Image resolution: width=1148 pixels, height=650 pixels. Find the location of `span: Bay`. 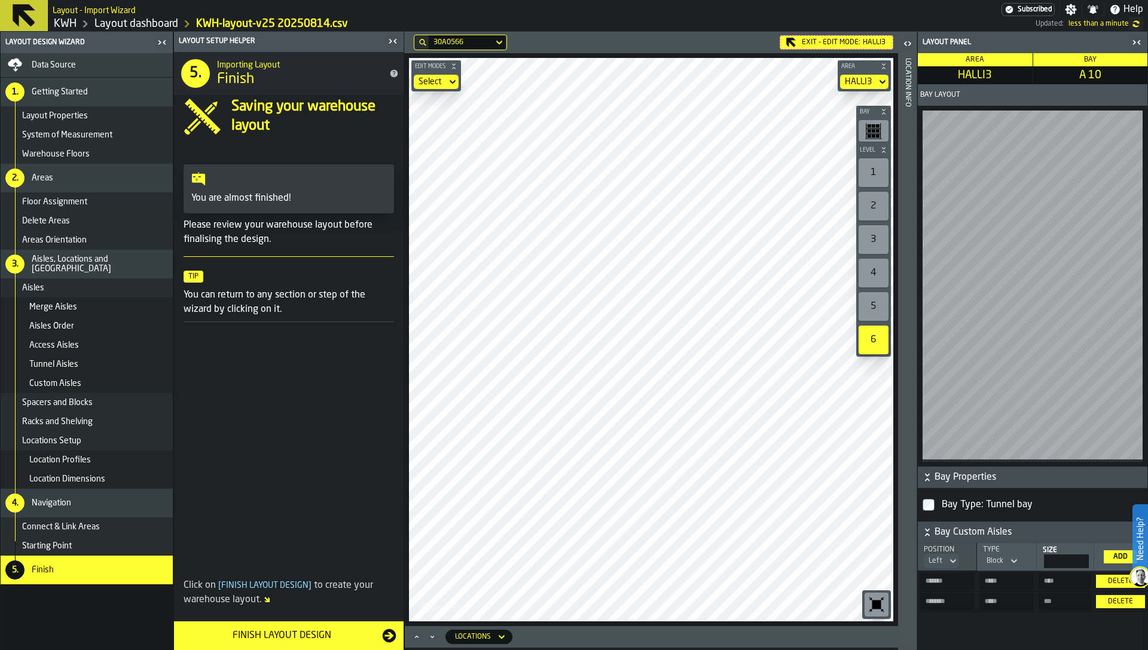

span: Bay is located at coordinates (867, 112).